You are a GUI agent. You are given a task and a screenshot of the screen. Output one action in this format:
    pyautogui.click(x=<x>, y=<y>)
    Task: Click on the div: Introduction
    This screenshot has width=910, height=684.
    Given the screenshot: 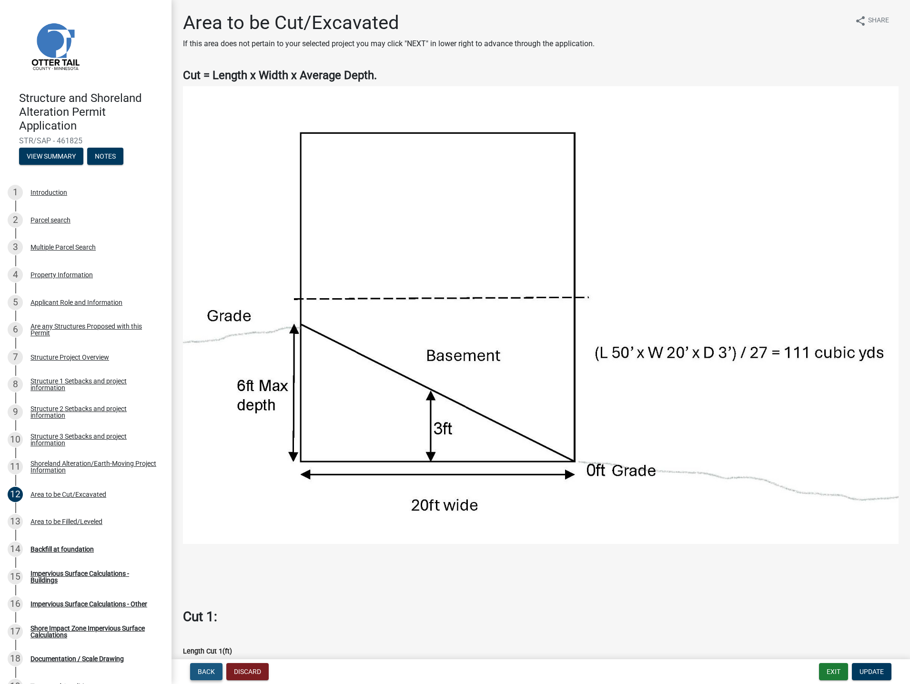 What is the action you would take?
    pyautogui.click(x=49, y=193)
    